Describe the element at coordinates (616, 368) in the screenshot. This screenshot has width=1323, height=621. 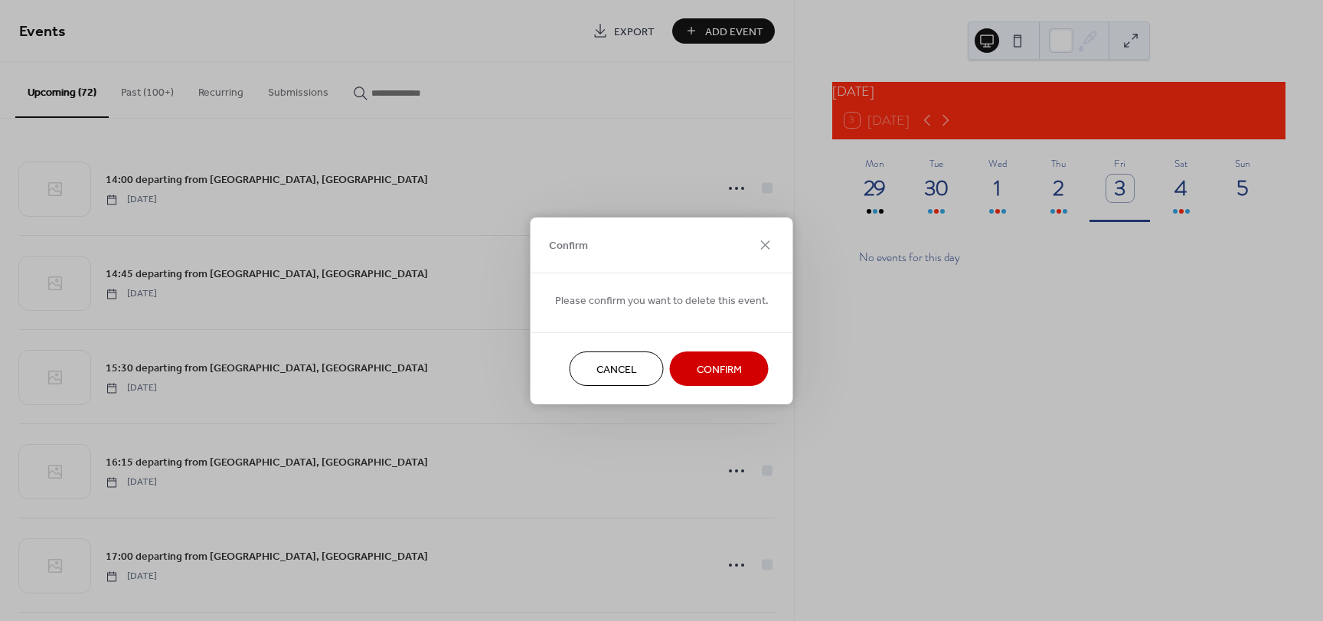
I see `button: Cancel` at that location.